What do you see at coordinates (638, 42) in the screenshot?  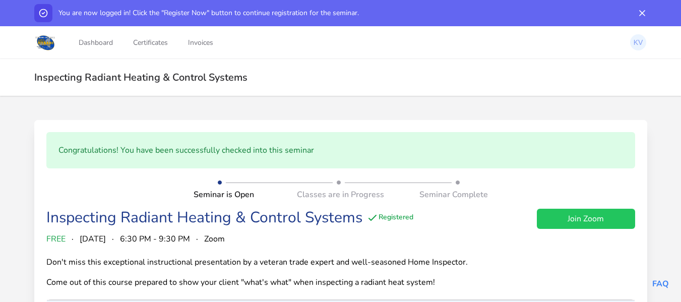 I see `img: Kathleen VanderZwaag` at bounding box center [638, 42].